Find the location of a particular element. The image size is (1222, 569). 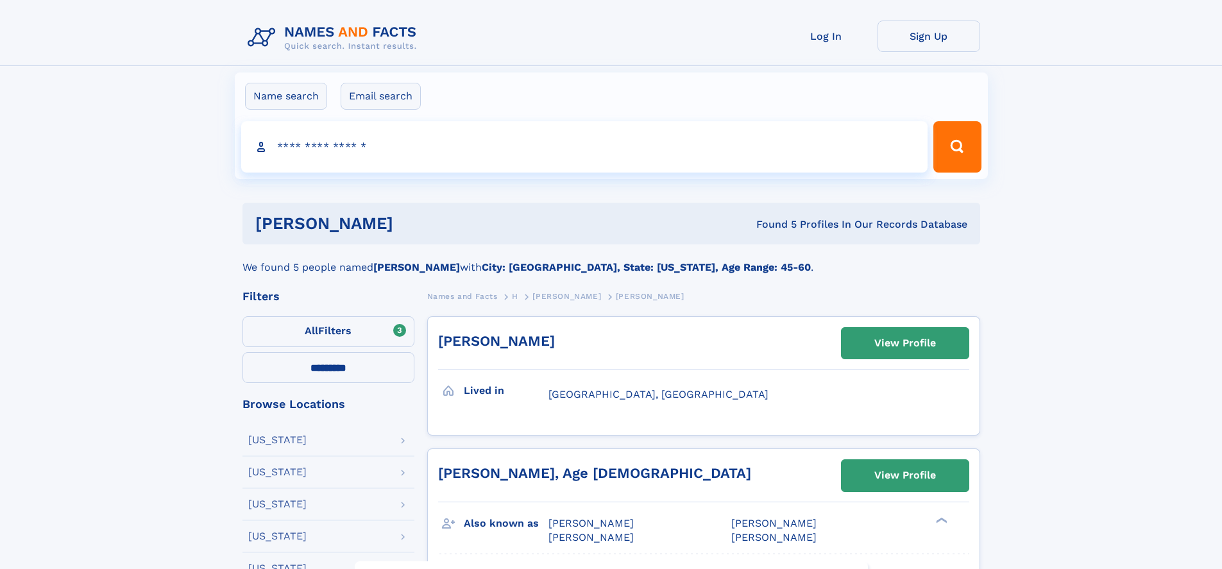

input: search input is located at coordinates (584, 147).